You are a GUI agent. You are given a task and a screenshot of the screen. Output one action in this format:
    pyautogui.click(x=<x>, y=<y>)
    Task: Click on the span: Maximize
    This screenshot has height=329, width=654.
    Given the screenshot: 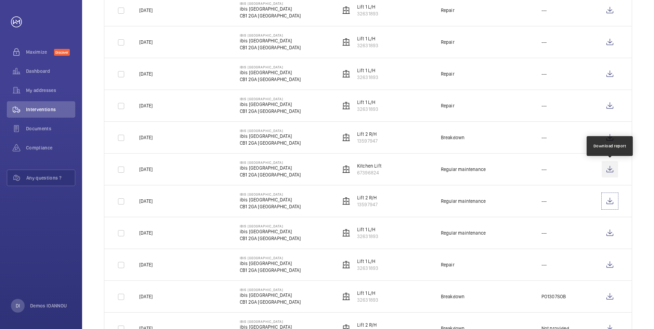 What is the action you would take?
    pyautogui.click(x=40, y=52)
    